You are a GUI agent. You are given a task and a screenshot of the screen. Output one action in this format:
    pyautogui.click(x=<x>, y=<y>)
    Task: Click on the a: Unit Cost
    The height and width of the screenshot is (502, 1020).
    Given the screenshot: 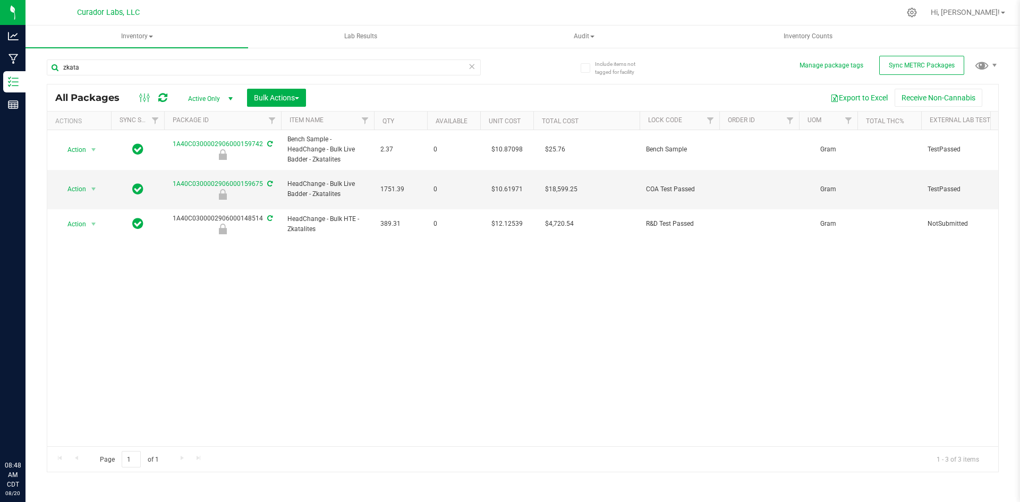 What is the action you would take?
    pyautogui.click(x=505, y=121)
    